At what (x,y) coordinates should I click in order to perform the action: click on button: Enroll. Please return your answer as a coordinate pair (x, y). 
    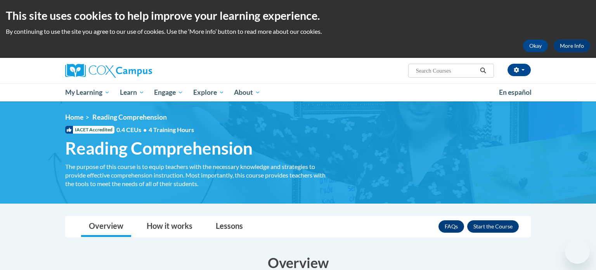
    Looking at the image, I should click on (493, 226).